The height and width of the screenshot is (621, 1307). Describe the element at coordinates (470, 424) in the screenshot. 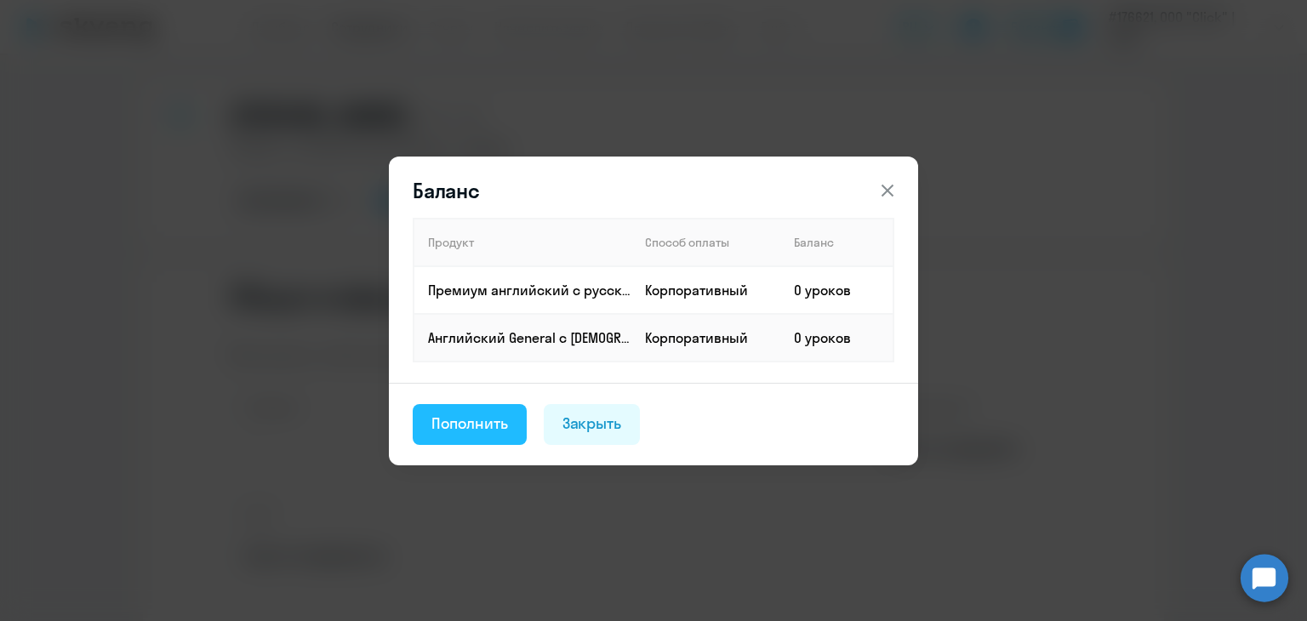

I see `div: Пополнить` at that location.